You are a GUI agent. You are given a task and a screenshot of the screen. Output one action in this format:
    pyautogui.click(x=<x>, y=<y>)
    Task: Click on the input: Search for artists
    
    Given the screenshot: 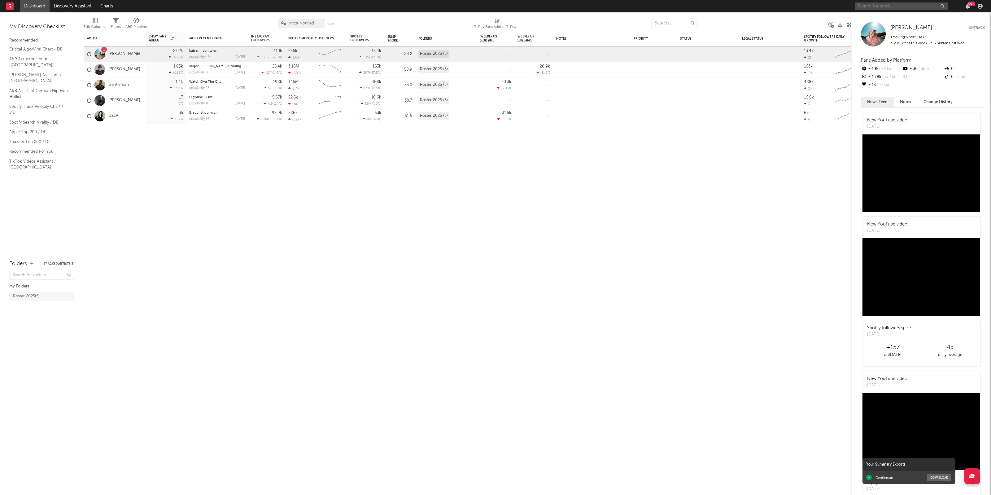 What is the action you would take?
    pyautogui.click(x=901, y=6)
    